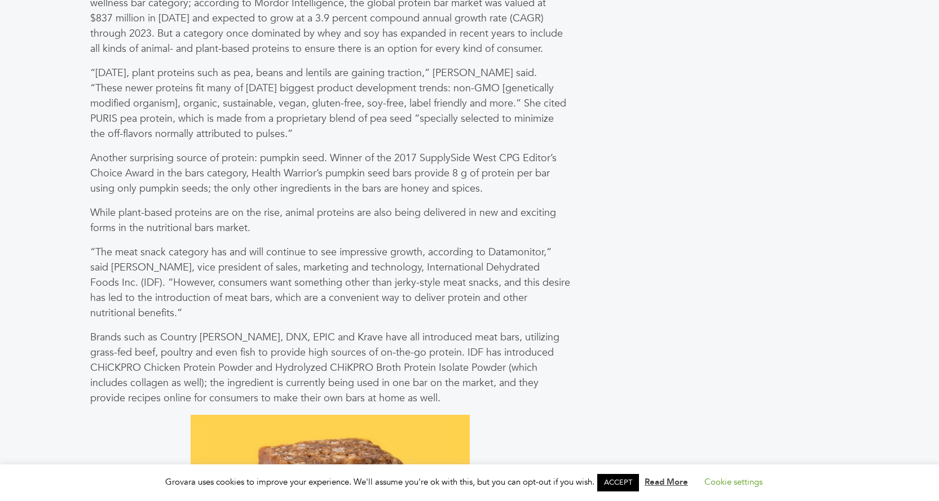 The height and width of the screenshot is (501, 939). I want to click on a: Cookie settings, so click(733, 482).